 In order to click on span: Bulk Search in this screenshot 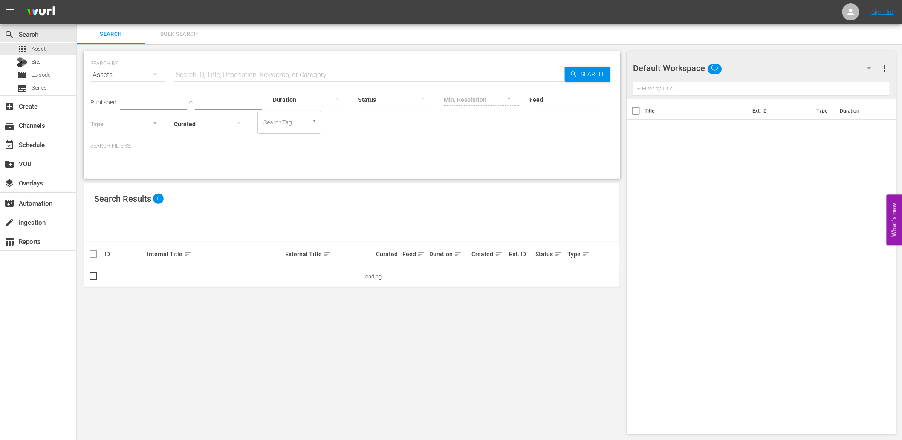, I will do `click(179, 34)`.